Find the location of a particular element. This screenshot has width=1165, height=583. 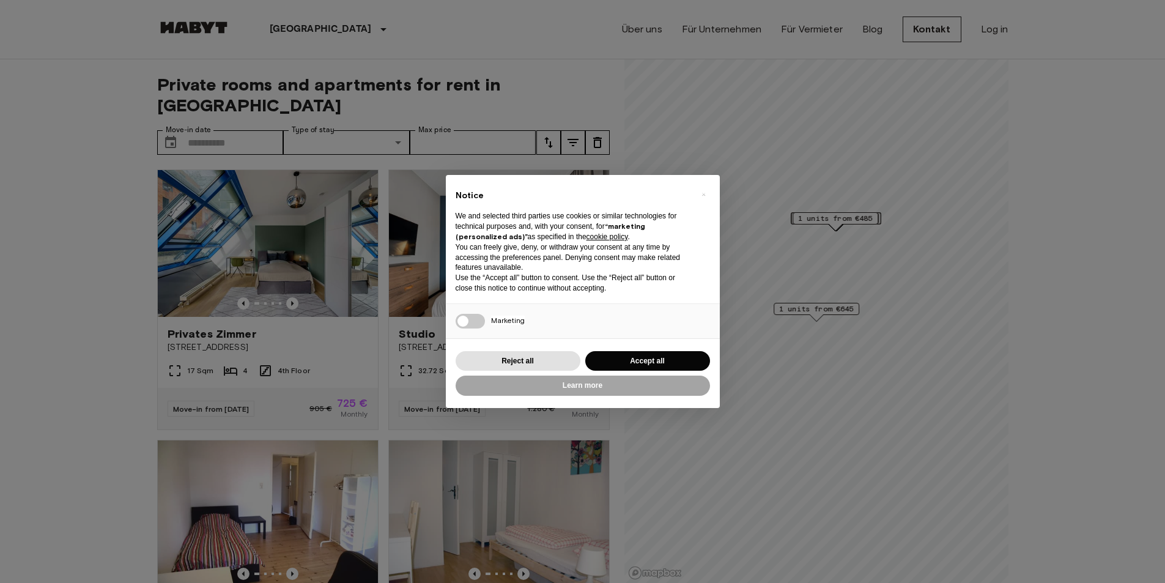

p: You can freely give, deny, or withdraw your consent at any time by accessing the preferences pane... is located at coordinates (573, 258).